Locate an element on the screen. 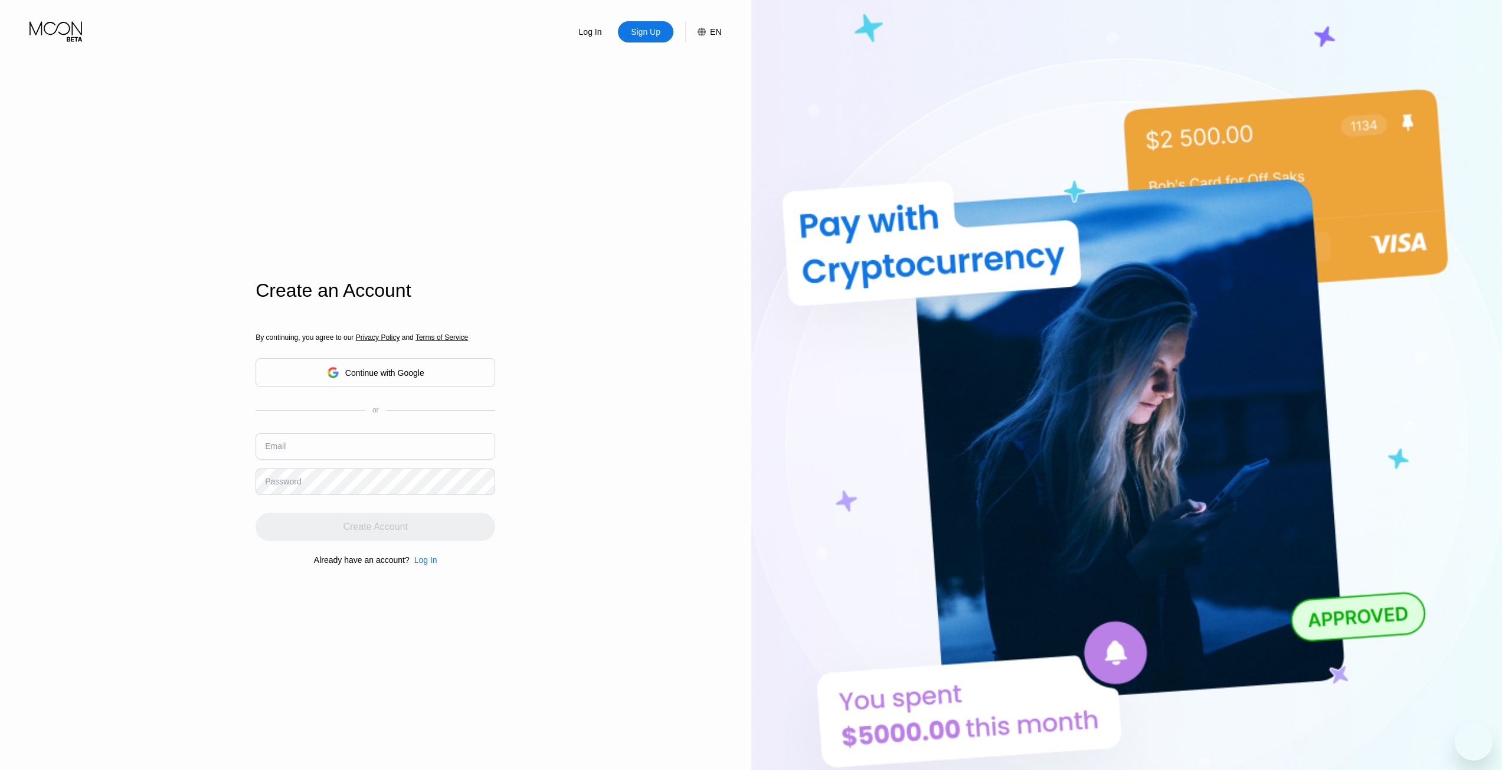 The width and height of the screenshot is (1502, 770). div: or is located at coordinates (375, 410).